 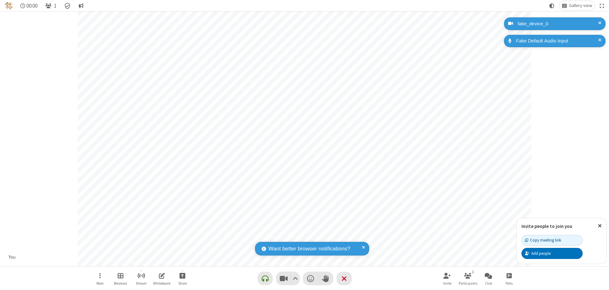 What do you see at coordinates (120, 284) in the screenshot?
I see `span: Breakout` at bounding box center [120, 284].